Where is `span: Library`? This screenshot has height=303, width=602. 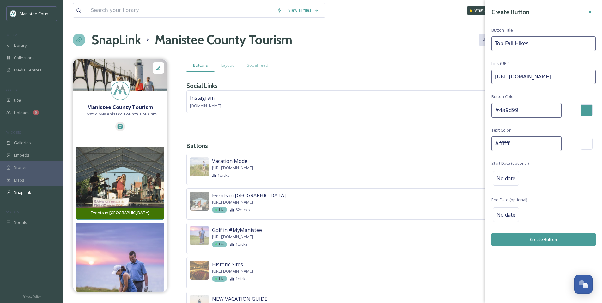 span: Library is located at coordinates (20, 45).